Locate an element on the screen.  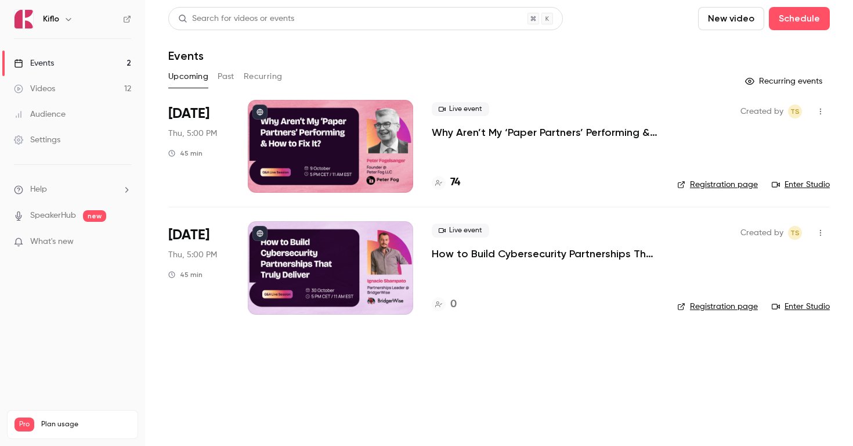
a: 0 is located at coordinates (444, 304).